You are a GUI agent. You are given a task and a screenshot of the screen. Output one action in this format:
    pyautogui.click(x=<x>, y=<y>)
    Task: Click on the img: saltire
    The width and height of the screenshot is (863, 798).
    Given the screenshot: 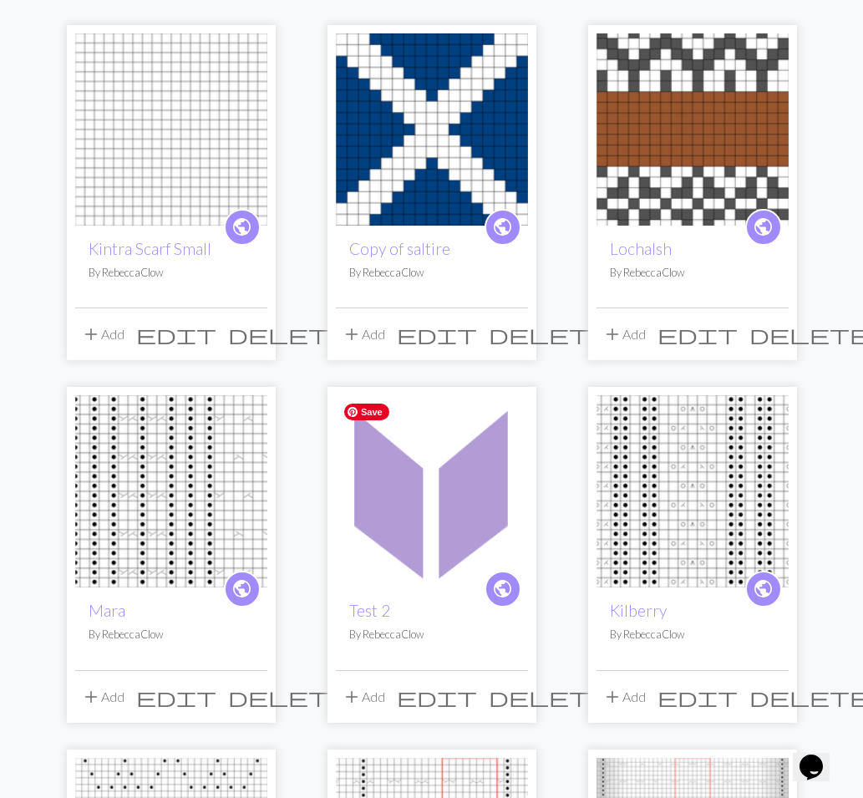 What is the action you would take?
    pyautogui.click(x=432, y=130)
    